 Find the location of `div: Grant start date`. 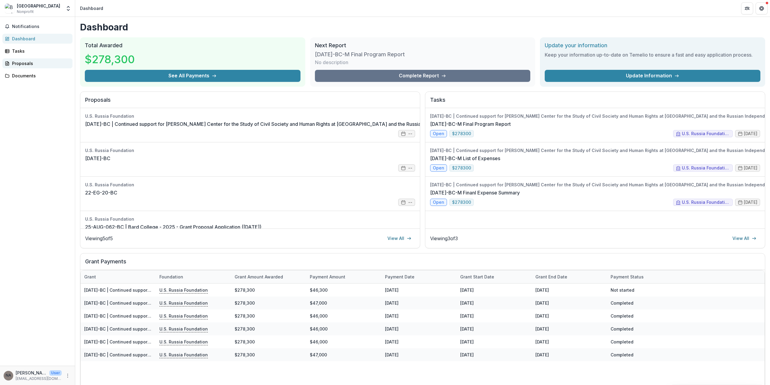

div: Grant start date is located at coordinates (494, 276).